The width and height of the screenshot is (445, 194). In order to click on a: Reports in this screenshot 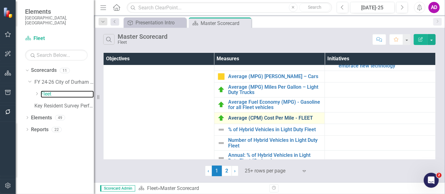, I will do `click(40, 130)`.